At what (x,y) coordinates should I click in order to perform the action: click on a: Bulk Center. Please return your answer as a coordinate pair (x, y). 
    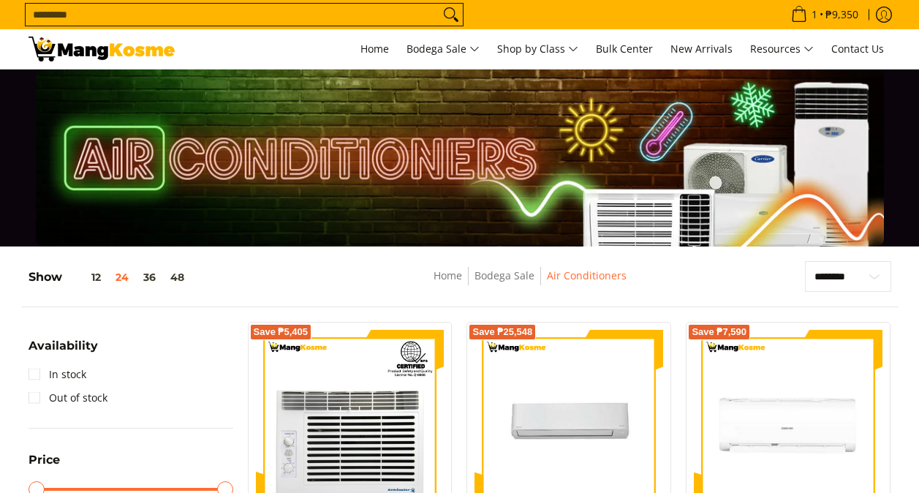
    Looking at the image, I should click on (624, 49).